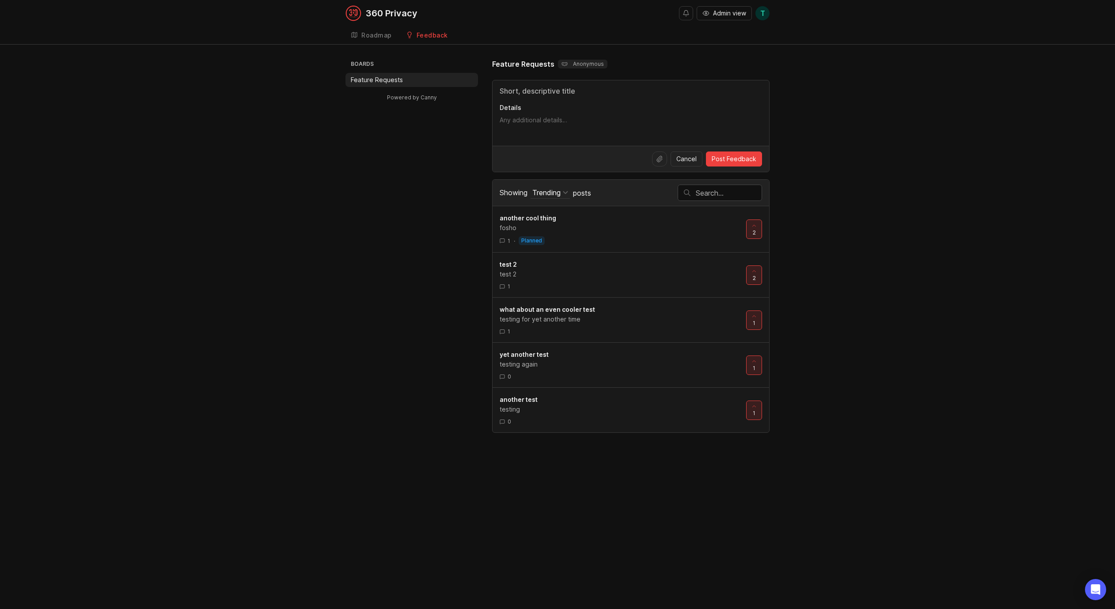  What do you see at coordinates (623, 365) in the screenshot?
I see `a: yet another testtesting again0` at bounding box center [623, 365].